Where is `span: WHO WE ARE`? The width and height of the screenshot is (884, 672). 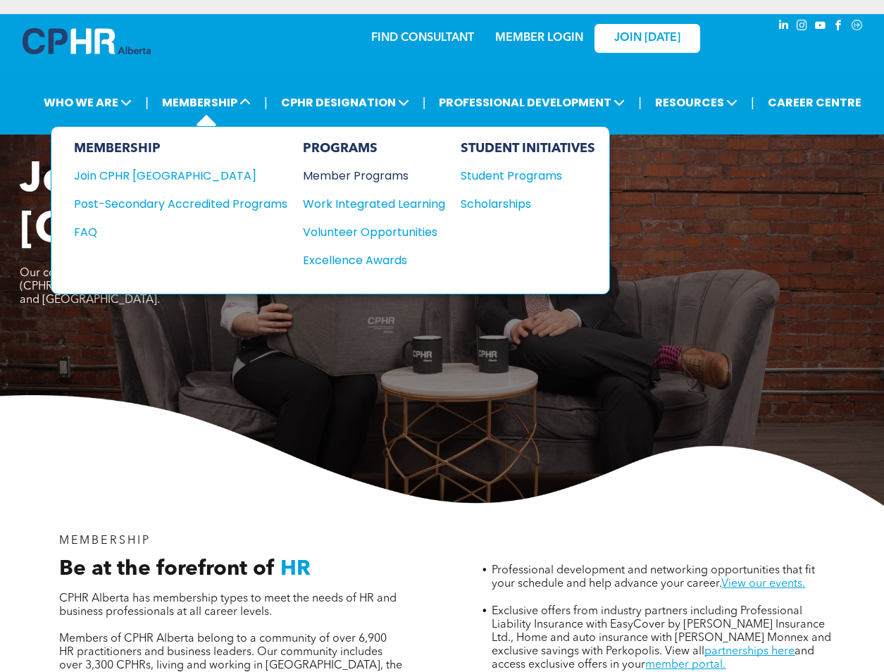 span: WHO WE ARE is located at coordinates (87, 102).